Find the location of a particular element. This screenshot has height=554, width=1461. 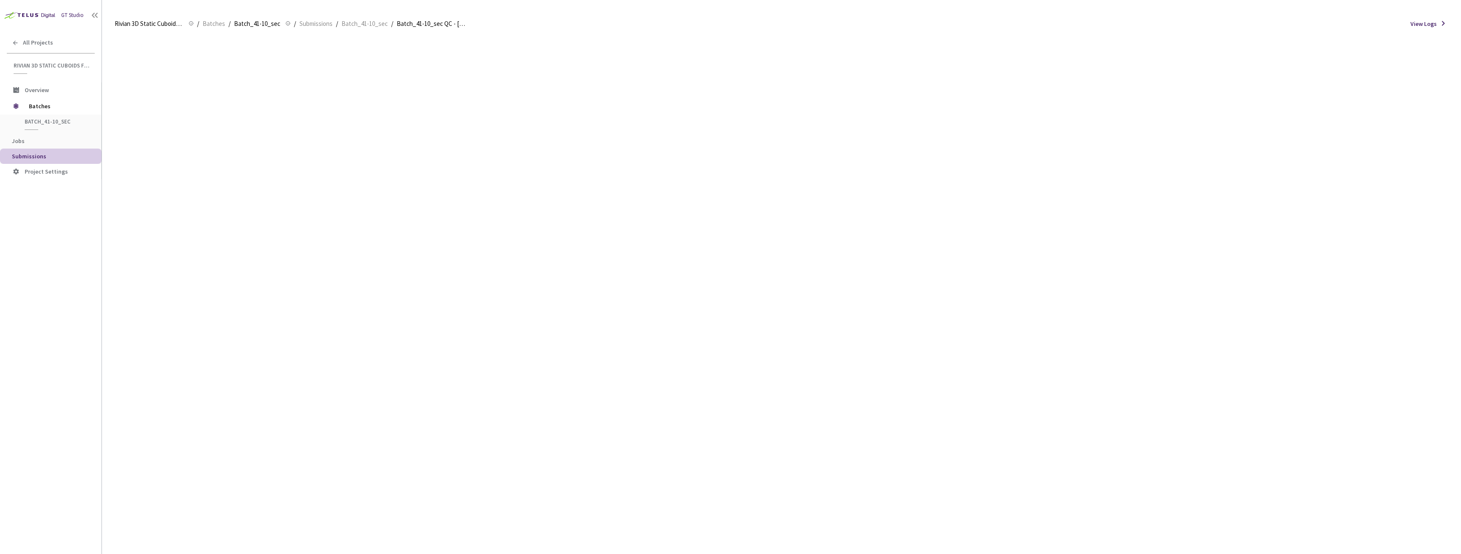

a: Batch_41-10_sec is located at coordinates (364, 23).